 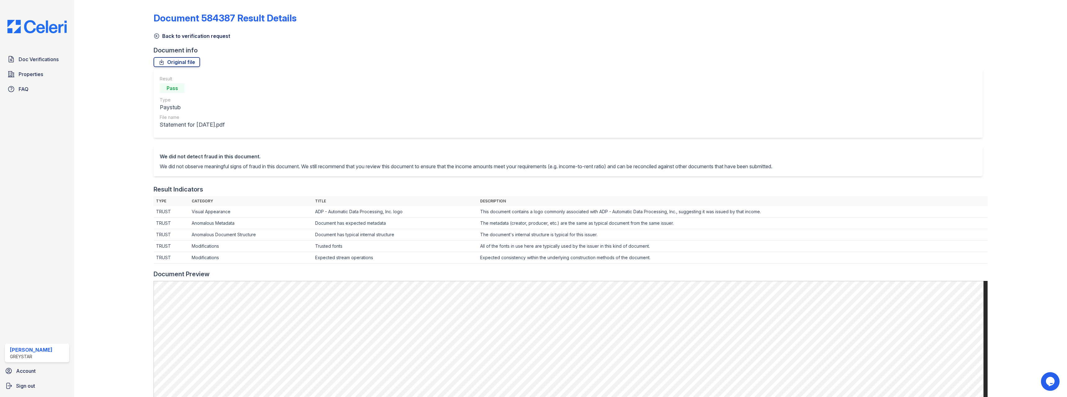 What do you see at coordinates (181, 274) in the screenshot?
I see `div: Document Preview` at bounding box center [181, 274].